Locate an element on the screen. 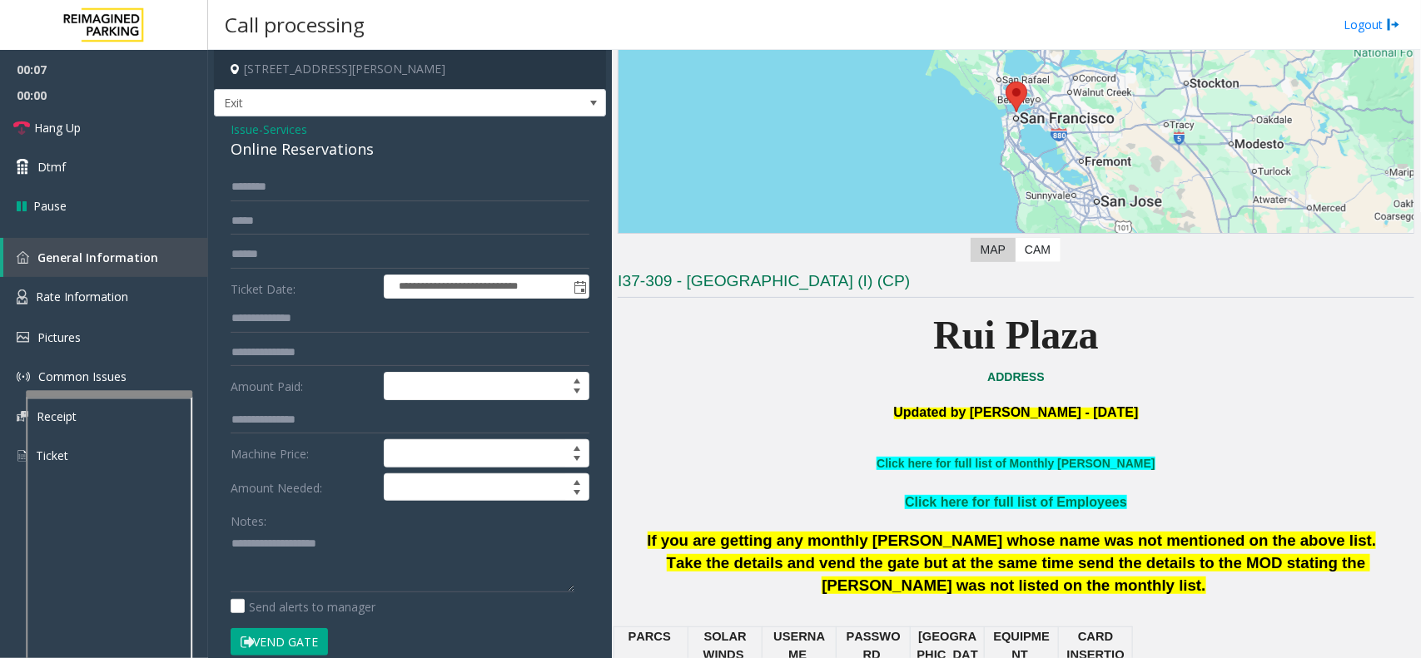 This screenshot has width=1421, height=658. label: Send alerts to manager is located at coordinates (303, 607).